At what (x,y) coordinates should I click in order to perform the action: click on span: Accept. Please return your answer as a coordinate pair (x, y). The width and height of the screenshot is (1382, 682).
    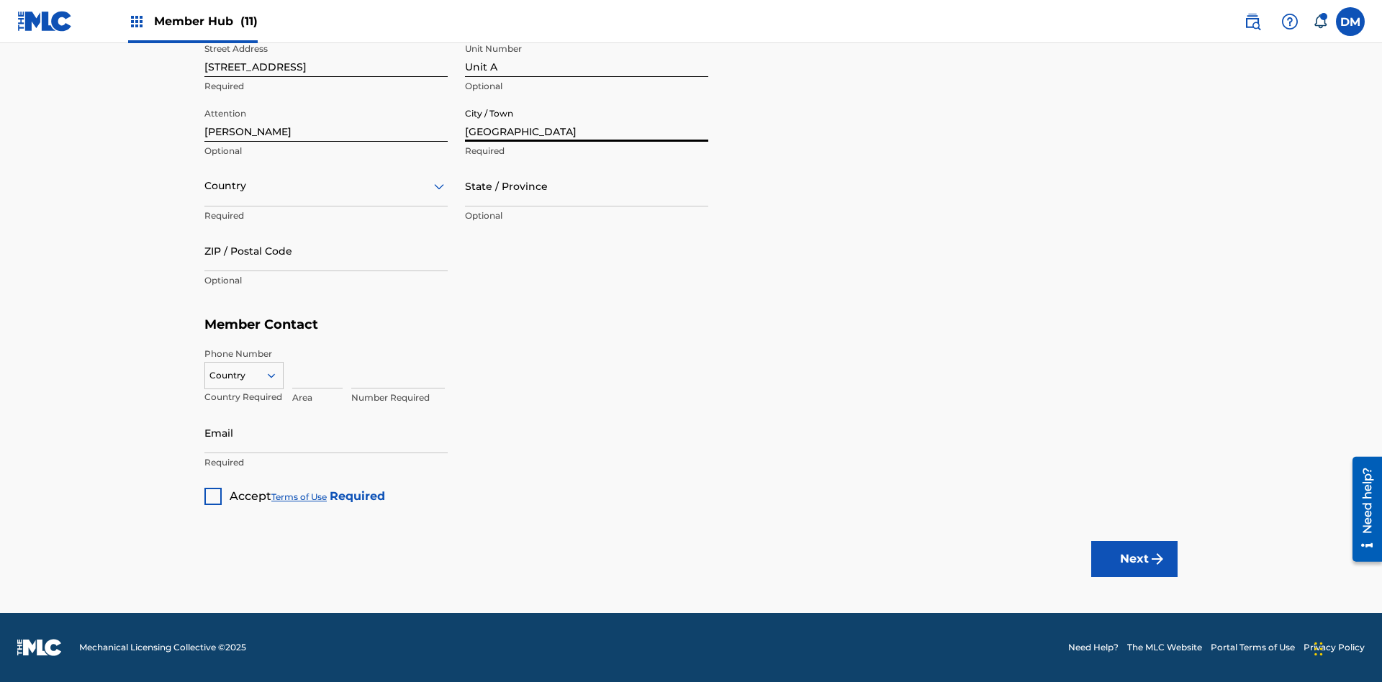
    Looking at the image, I should click on (250, 496).